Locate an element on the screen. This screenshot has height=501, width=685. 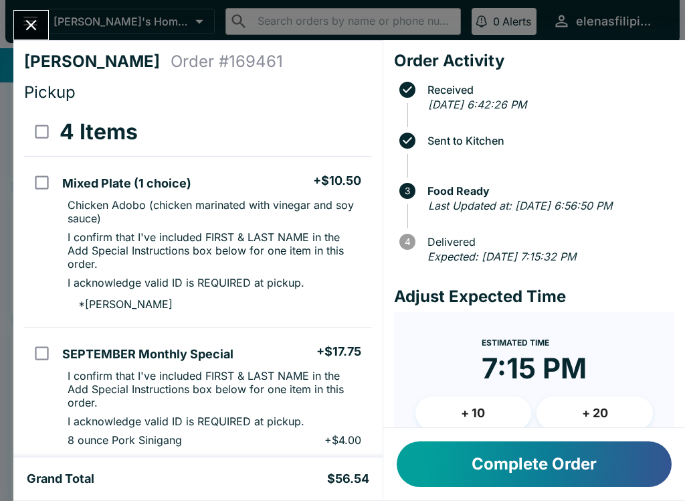
button: + 10 is located at coordinates (474, 413).